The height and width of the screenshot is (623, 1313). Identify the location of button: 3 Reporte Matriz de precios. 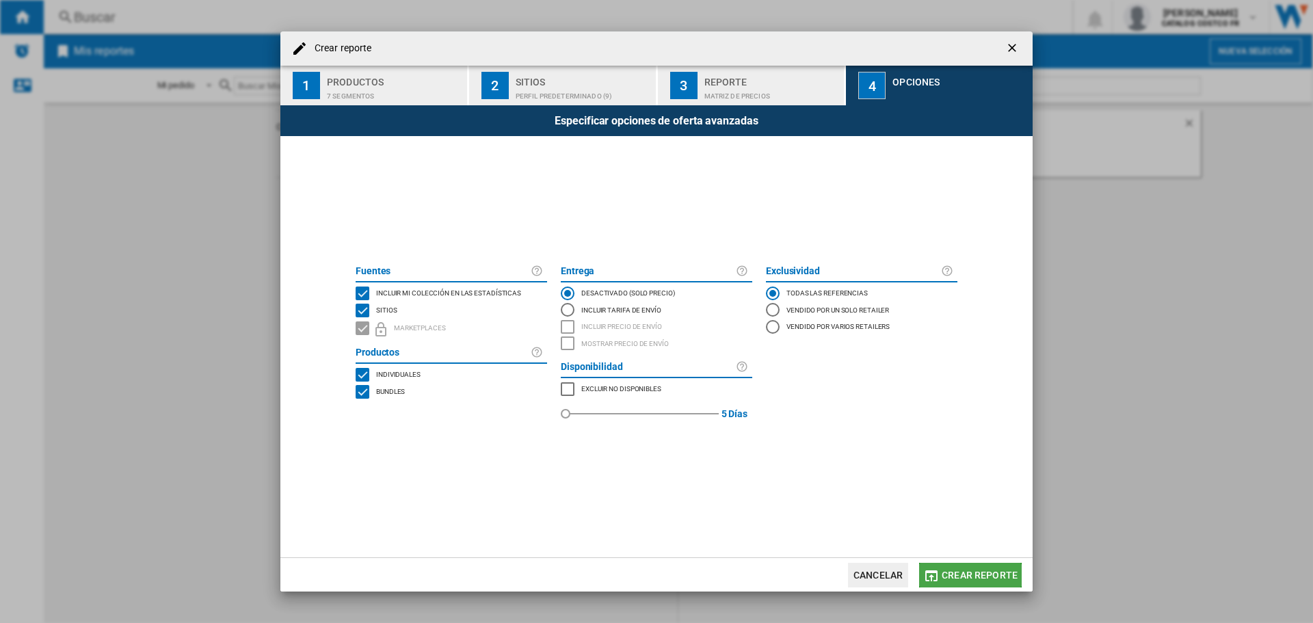
(751, 85).